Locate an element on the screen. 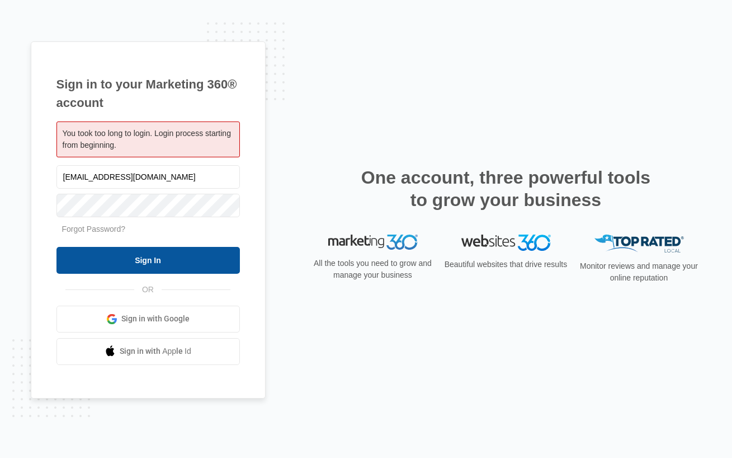  span: Sign in with Google is located at coordinates (156, 318).